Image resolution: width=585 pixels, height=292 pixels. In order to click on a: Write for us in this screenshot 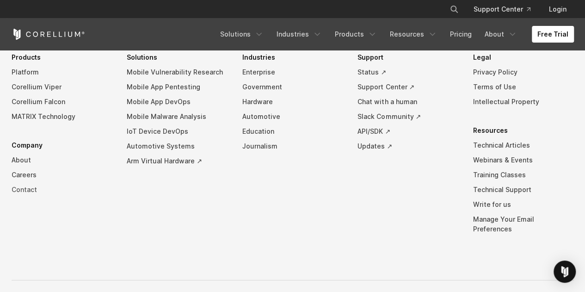, I will do `click(523, 204)`.